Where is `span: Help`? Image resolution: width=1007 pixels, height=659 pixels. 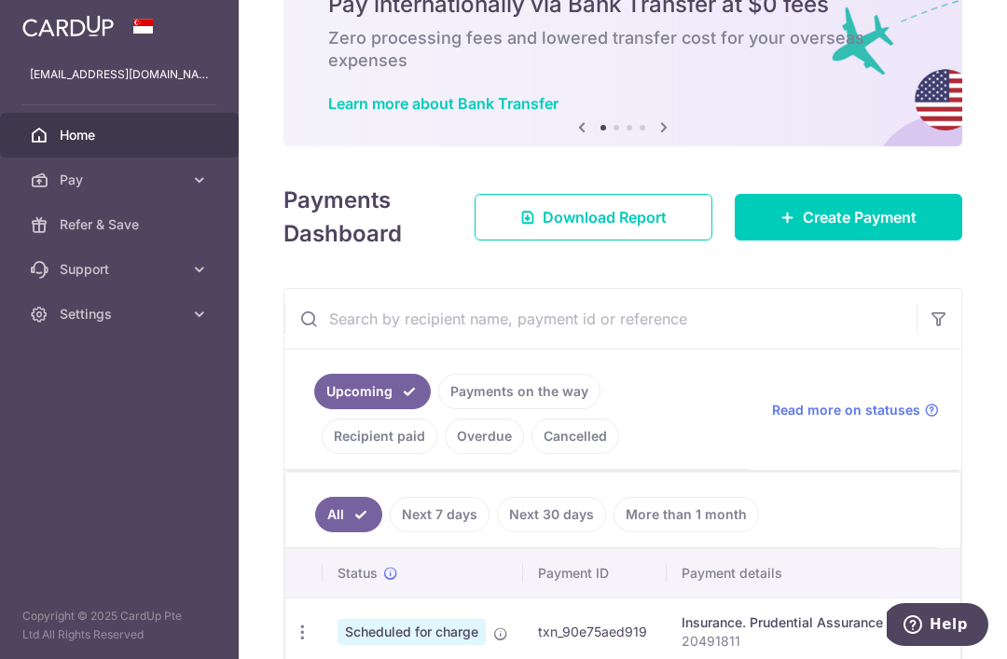
span: Help is located at coordinates (62, 21).